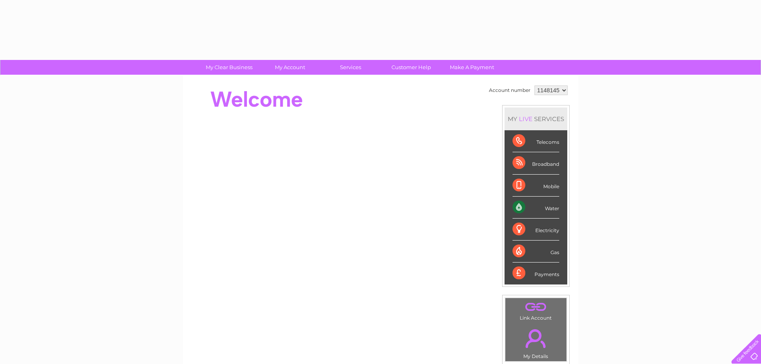  Describe the element at coordinates (536, 229) in the screenshot. I see `div: Electricity` at that location.